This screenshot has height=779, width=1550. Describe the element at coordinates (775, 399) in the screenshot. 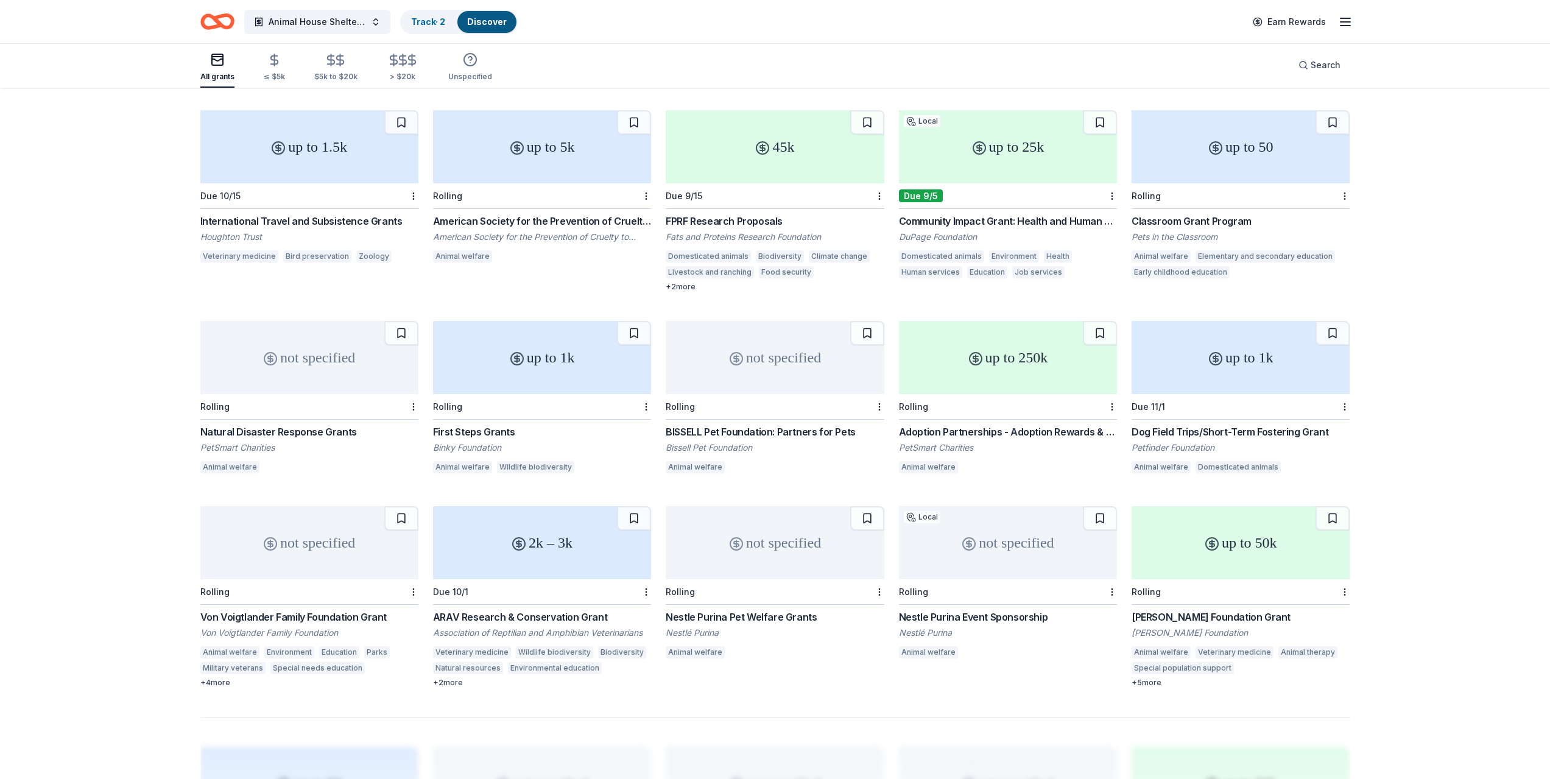

I see `a: not specifiedRollingBISSELL Pet Foundation: Partners for PetsBissell Pet FoundationAnimal welfare` at that location.